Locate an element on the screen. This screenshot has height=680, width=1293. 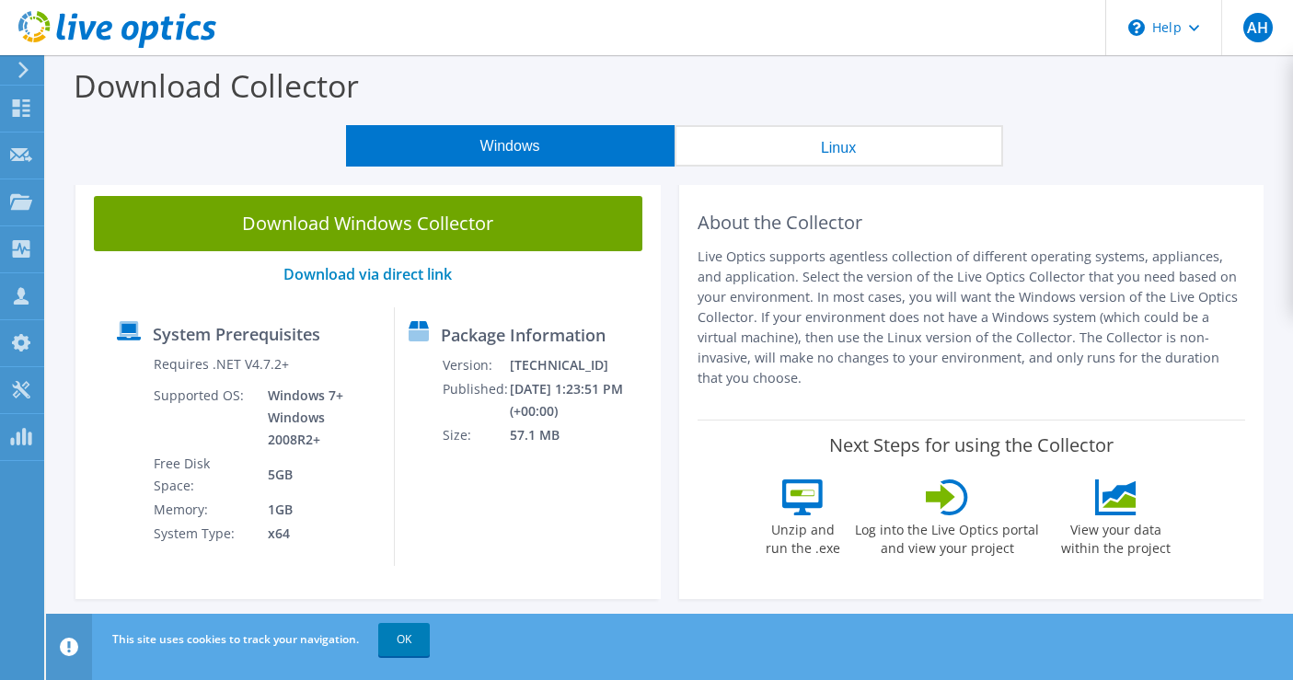
td: System Type: is located at coordinates (203, 534).